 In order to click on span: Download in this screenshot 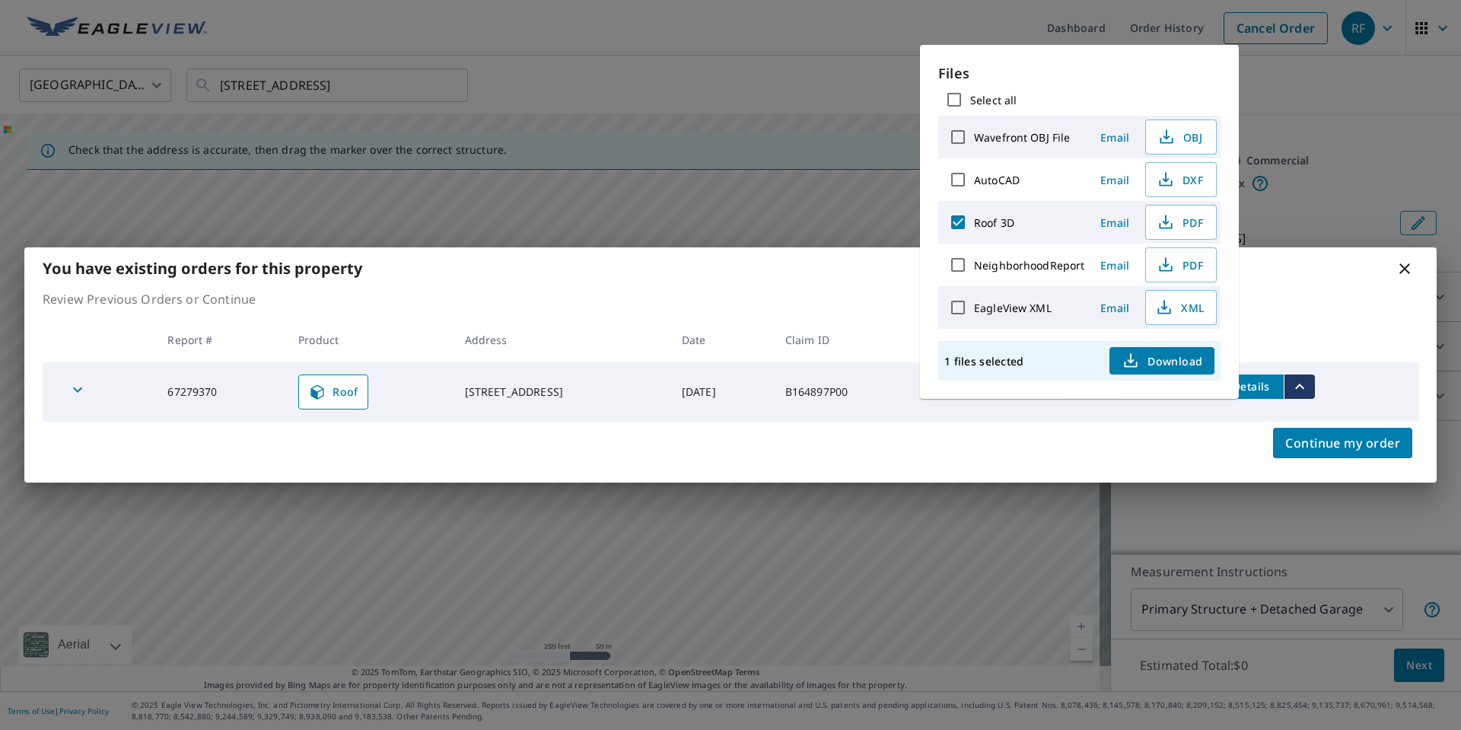, I will do `click(1162, 361)`.